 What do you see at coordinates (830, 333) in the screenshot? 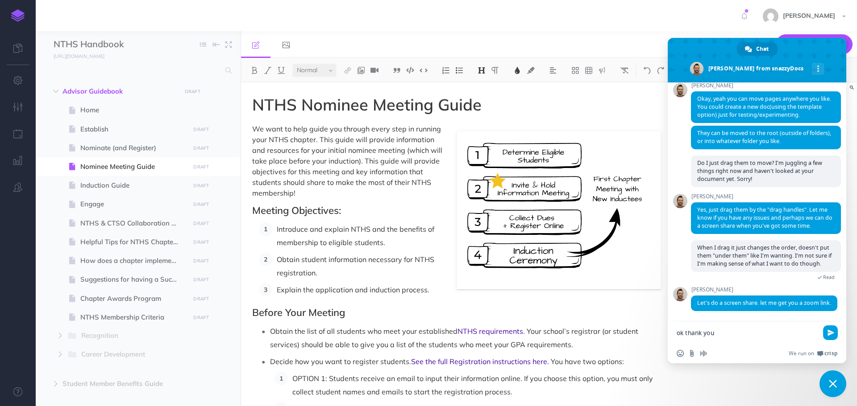
I see `span: Send` at bounding box center [830, 333].